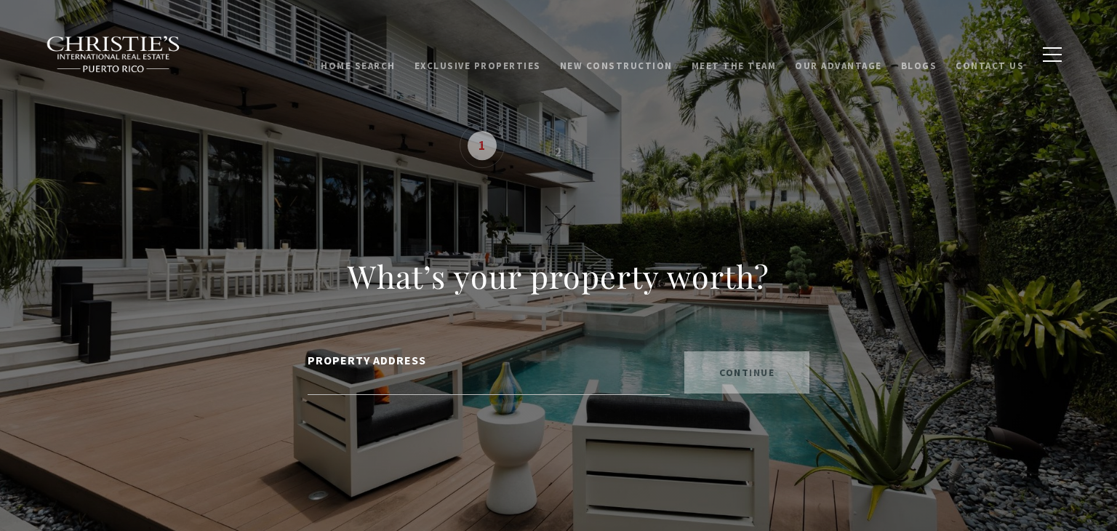 Image resolution: width=1117 pixels, height=531 pixels. Describe the element at coordinates (559, 132) in the screenshot. I see `li: 2` at that location.